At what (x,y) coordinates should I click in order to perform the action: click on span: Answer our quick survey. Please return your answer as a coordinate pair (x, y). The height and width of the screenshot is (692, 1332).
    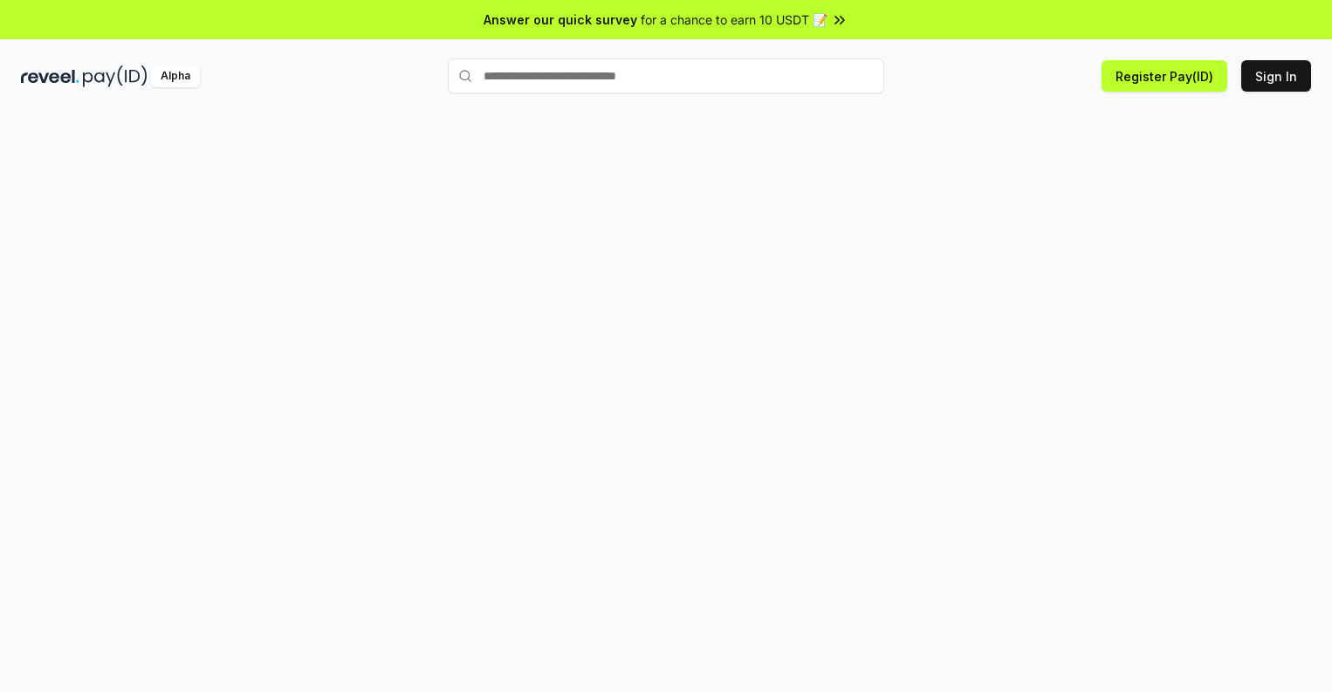
    Looking at the image, I should click on (560, 19).